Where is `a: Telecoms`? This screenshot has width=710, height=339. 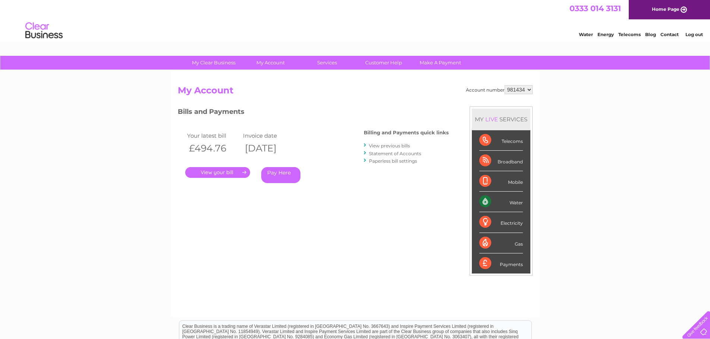 a: Telecoms is located at coordinates (629, 34).